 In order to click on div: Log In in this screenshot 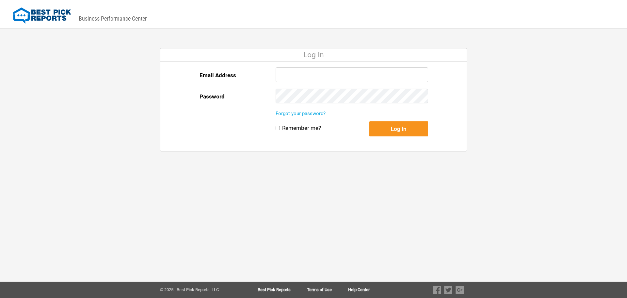, I will do `click(314, 55)`.